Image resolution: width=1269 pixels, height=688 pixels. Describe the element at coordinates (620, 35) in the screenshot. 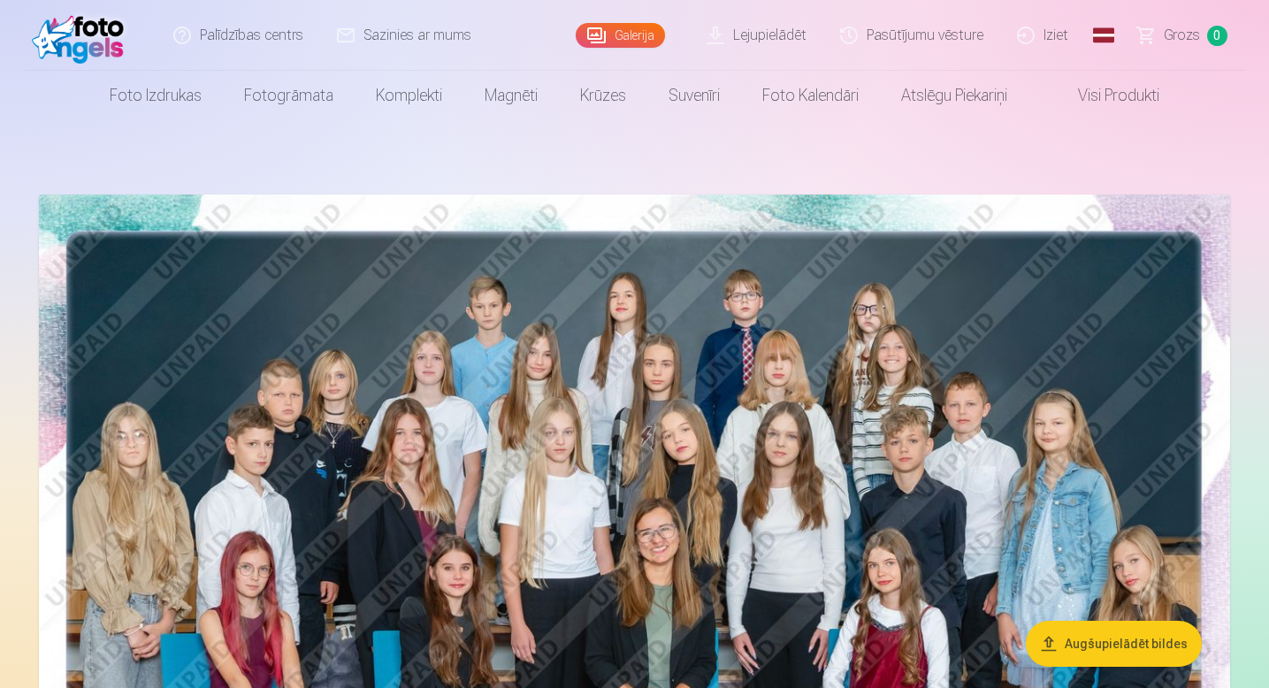

I see `a: Galerija` at that location.